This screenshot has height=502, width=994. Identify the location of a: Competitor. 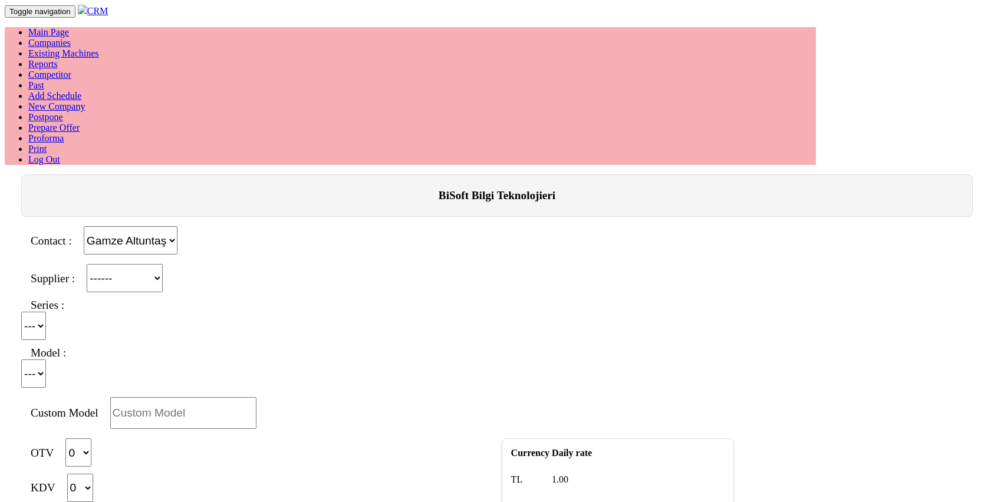
(50, 74).